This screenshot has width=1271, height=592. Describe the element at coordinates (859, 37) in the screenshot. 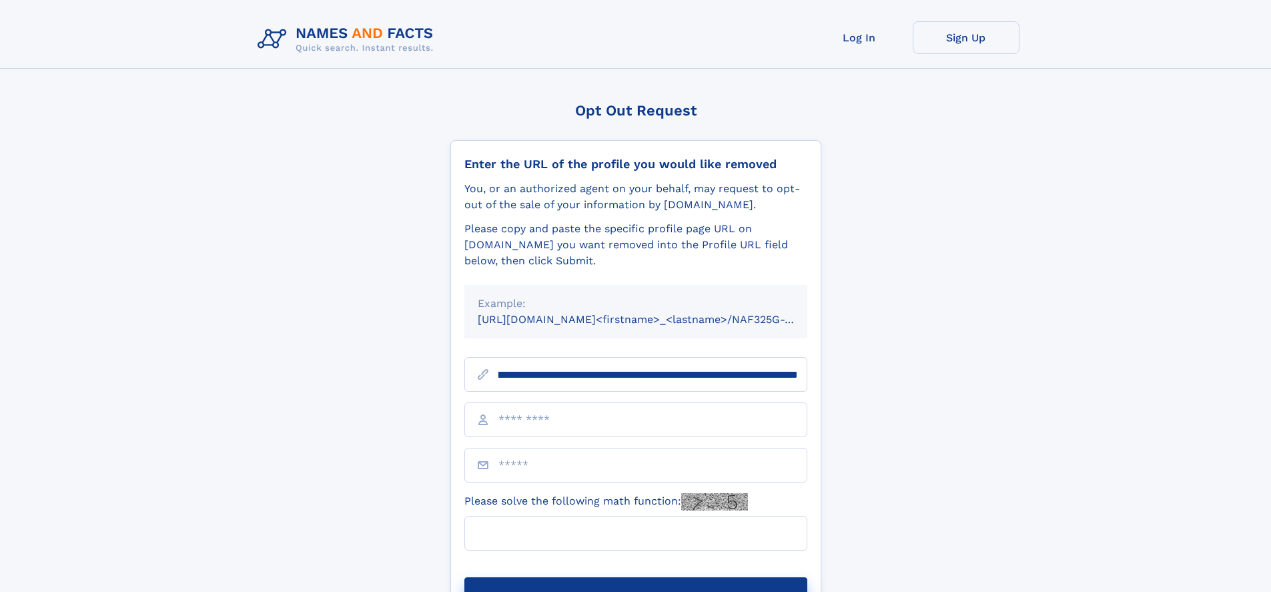

I see `a: Log In` at that location.